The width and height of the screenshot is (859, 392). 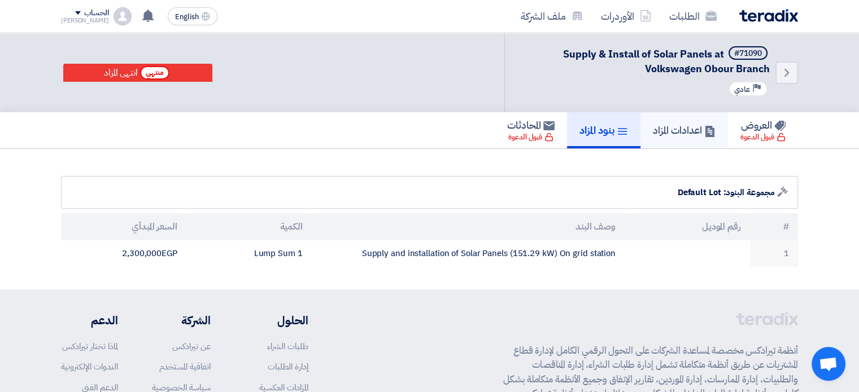 I want to click on a: عن تيرادكس, so click(x=191, y=347).